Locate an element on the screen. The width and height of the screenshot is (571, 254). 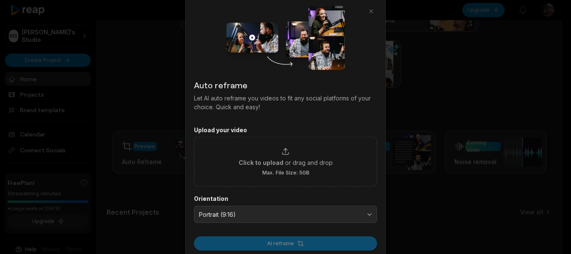
span: Max. File Size: 5GB is located at coordinates (286, 173).